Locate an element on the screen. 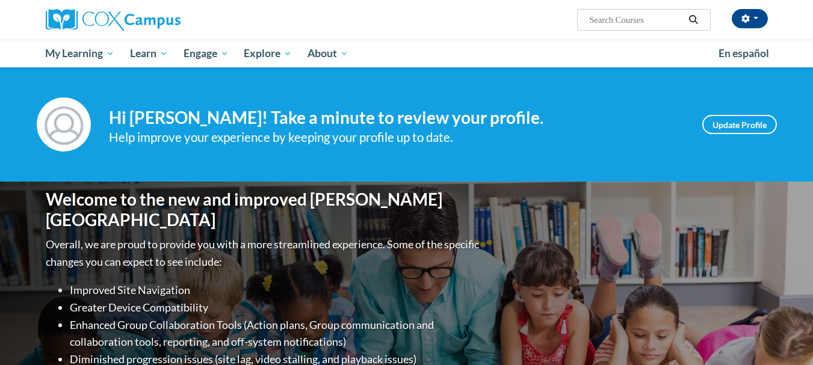  a: About is located at coordinates (328, 54).